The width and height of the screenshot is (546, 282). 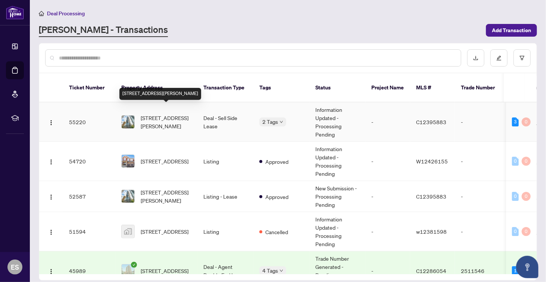 What do you see at coordinates (476, 58) in the screenshot?
I see `button: download` at bounding box center [476, 58].